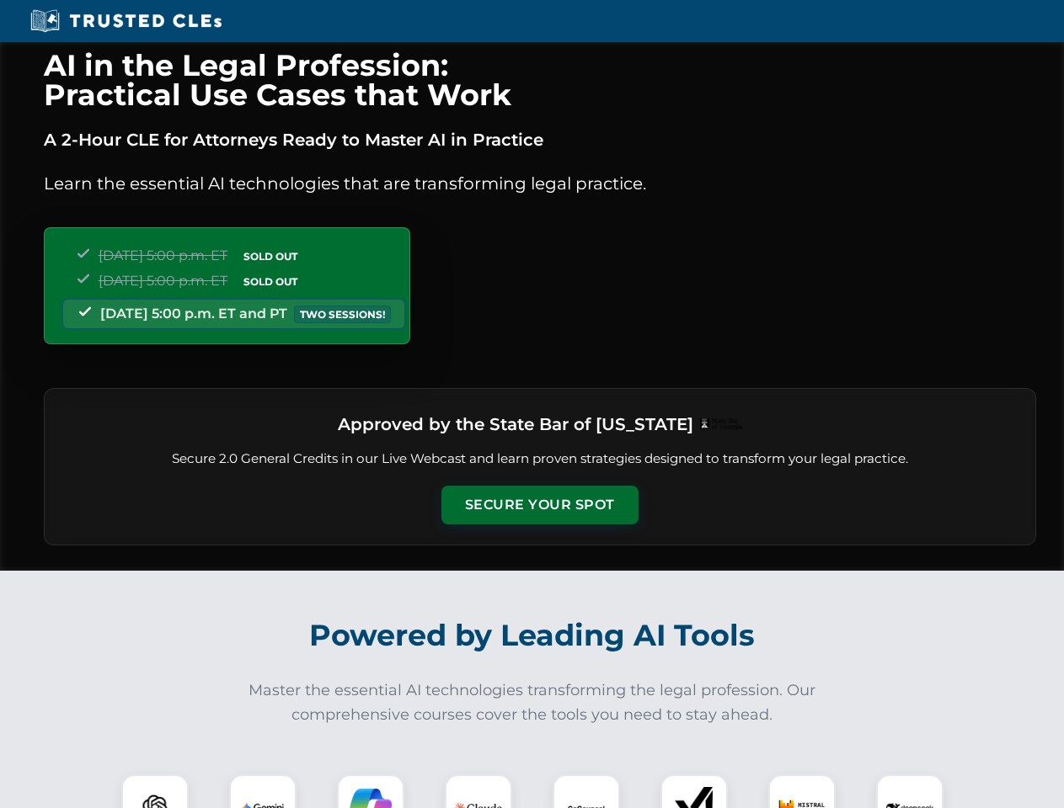 This screenshot has width=1064, height=808. I want to click on p: A 2-Hour CLE for Attorneys Ready to Master AI in Practice, so click(540, 140).